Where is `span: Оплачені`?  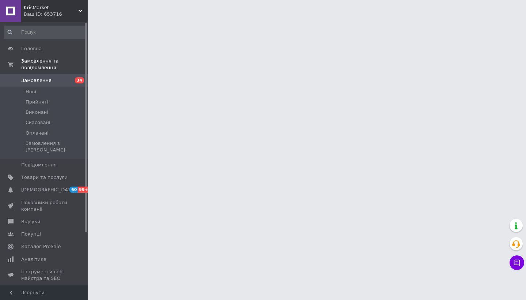 span: Оплачені is located at coordinates (37, 133).